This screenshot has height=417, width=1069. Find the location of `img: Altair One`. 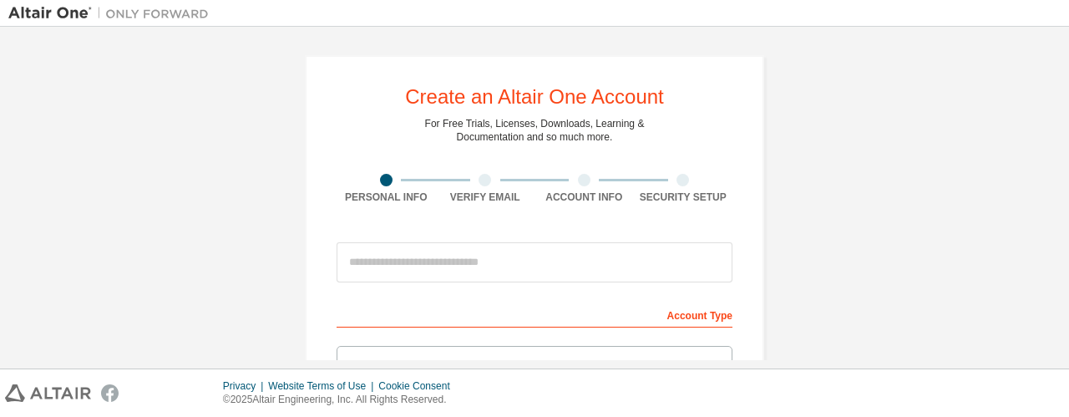

img: Altair One is located at coordinates (113, 13).